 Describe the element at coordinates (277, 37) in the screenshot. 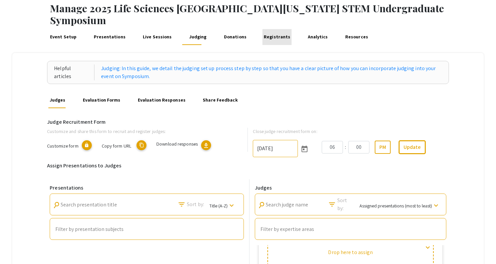

I see `a: Registrants` at that location.